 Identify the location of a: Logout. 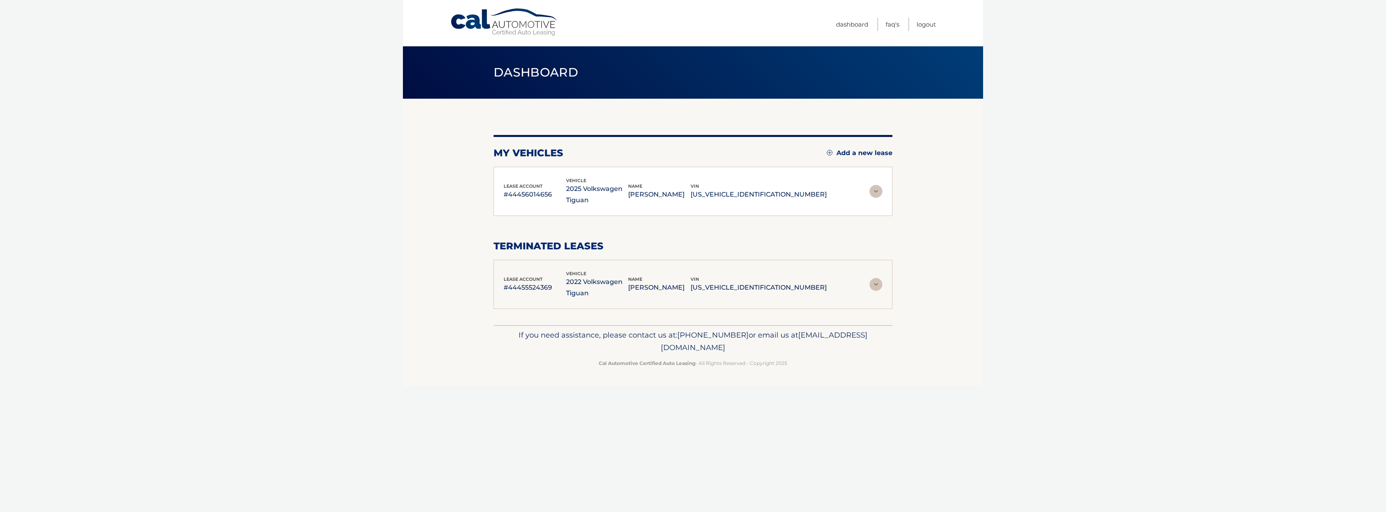
(927, 24).